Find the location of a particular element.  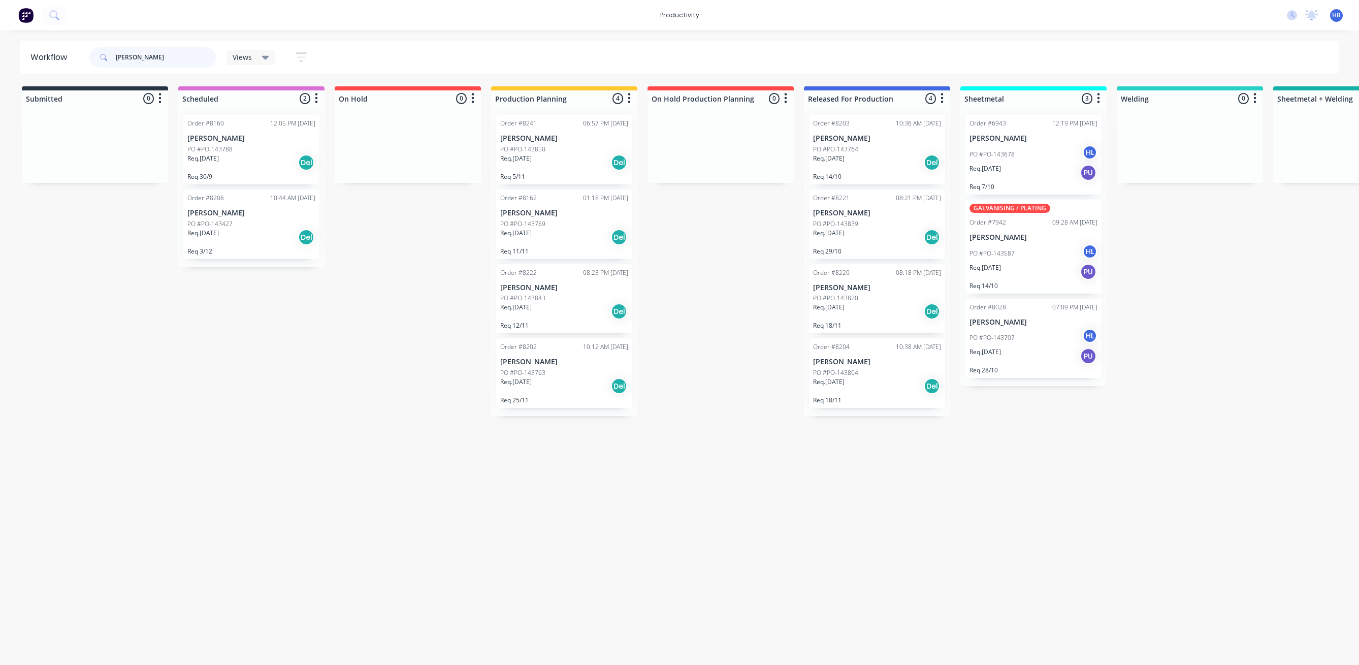

div: Workflow is located at coordinates (51, 57).